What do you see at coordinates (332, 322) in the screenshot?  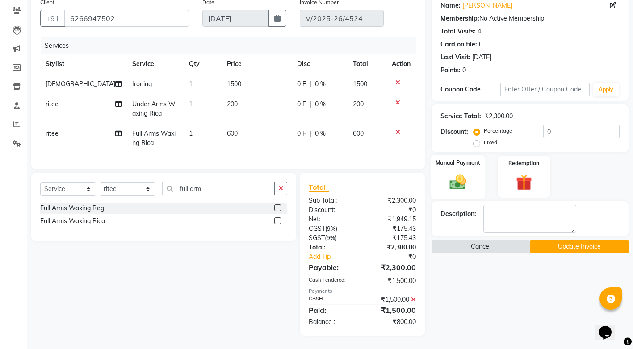 I see `div: Balance :` at bounding box center [332, 322].